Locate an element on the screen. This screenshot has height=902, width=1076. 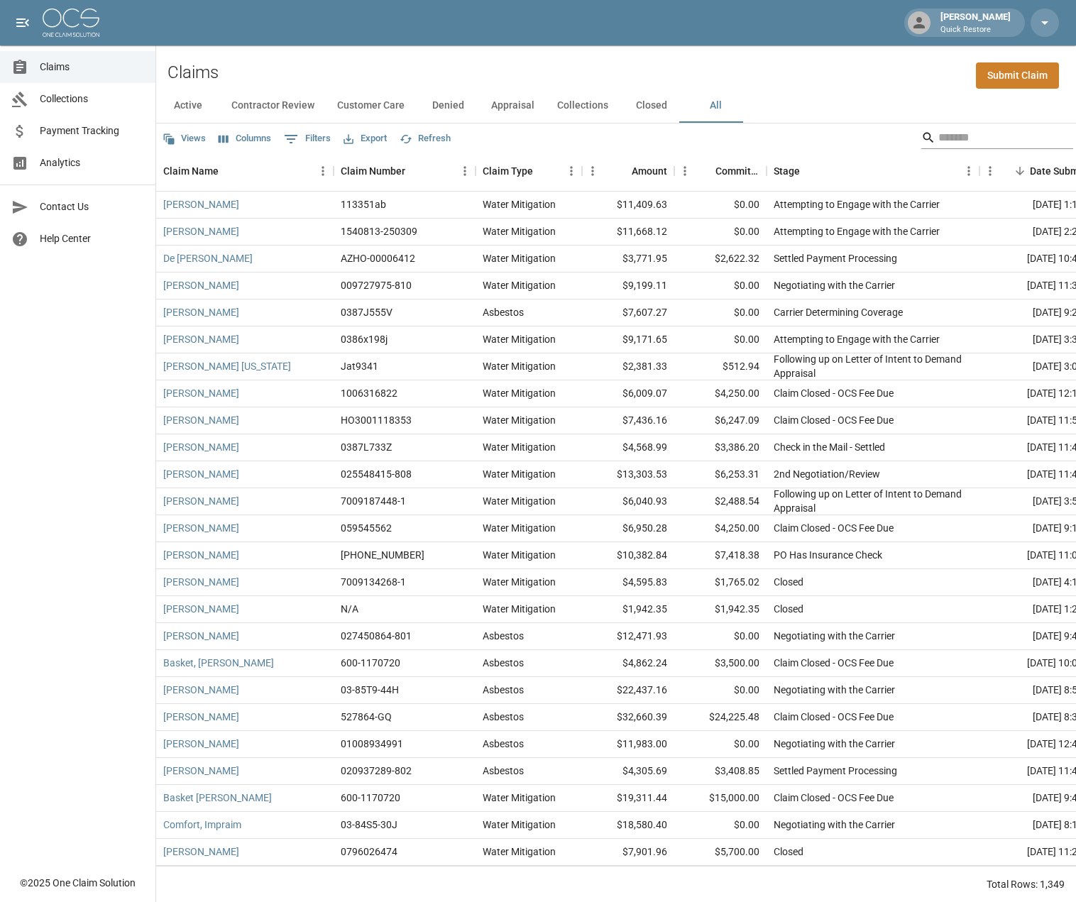
div: Carrier Determining Coverage is located at coordinates (838, 312).